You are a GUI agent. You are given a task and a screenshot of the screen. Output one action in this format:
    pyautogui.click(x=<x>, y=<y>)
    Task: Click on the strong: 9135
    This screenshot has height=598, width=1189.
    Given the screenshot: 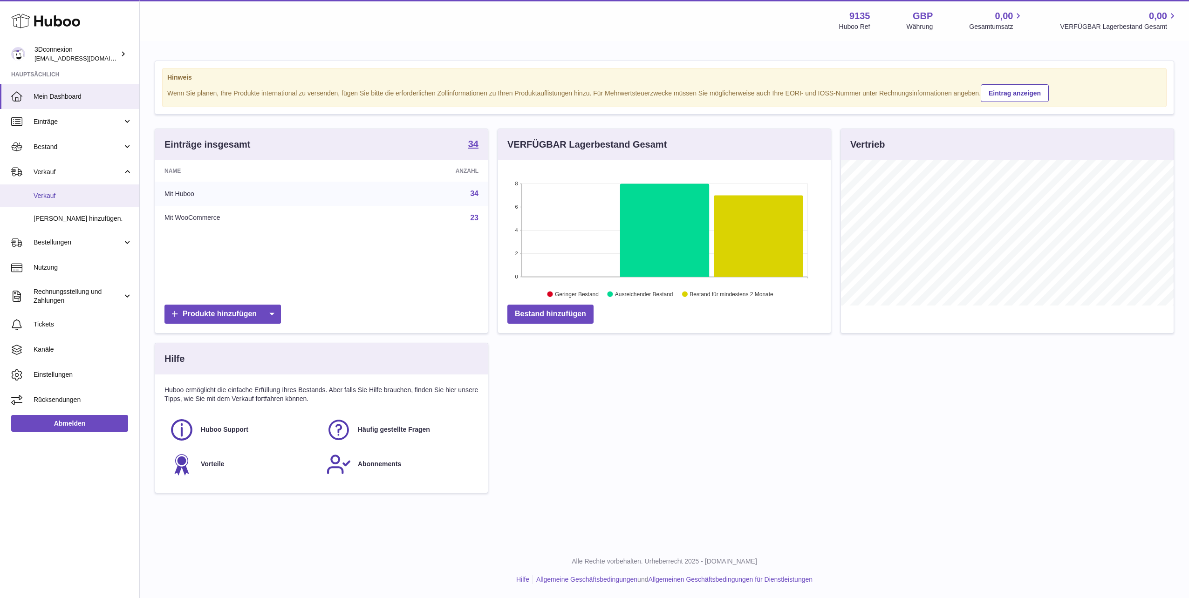 What is the action you would take?
    pyautogui.click(x=860, y=16)
    